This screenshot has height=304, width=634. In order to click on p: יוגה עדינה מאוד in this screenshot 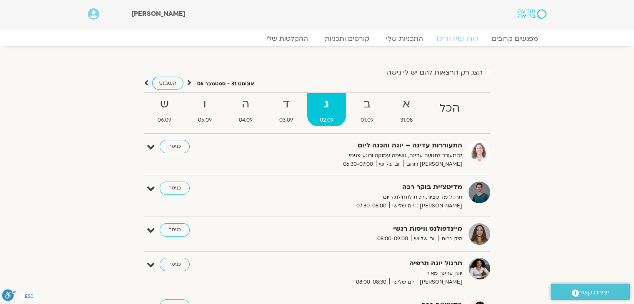, I will do `click(360, 273)`.